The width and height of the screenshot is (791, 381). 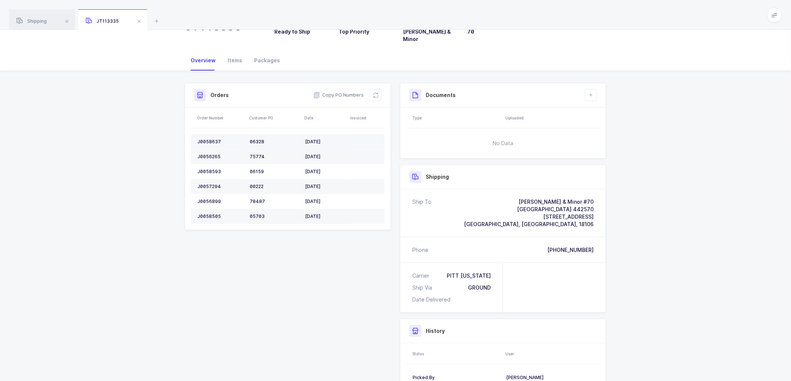 I want to click on div: Phone, so click(x=420, y=250).